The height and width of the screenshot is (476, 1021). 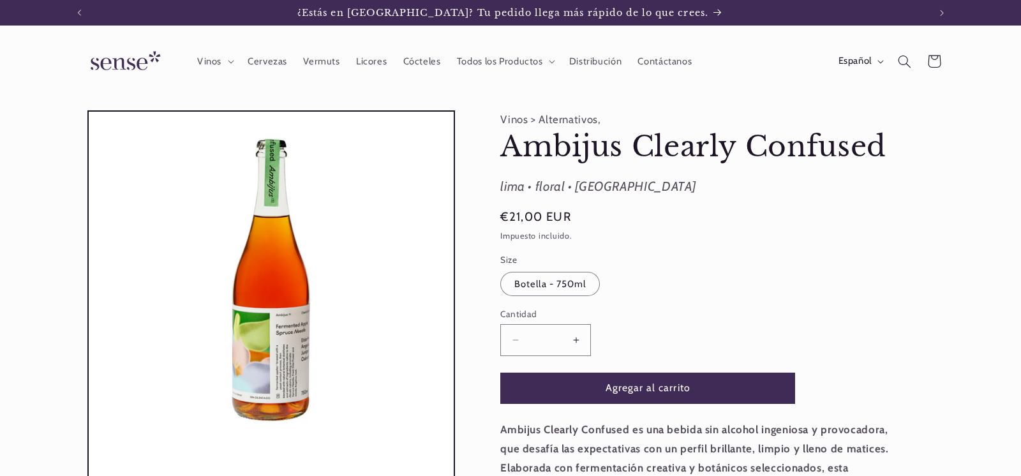 What do you see at coordinates (648, 388) in the screenshot?
I see `button: Agregar al carrito` at bounding box center [648, 388].